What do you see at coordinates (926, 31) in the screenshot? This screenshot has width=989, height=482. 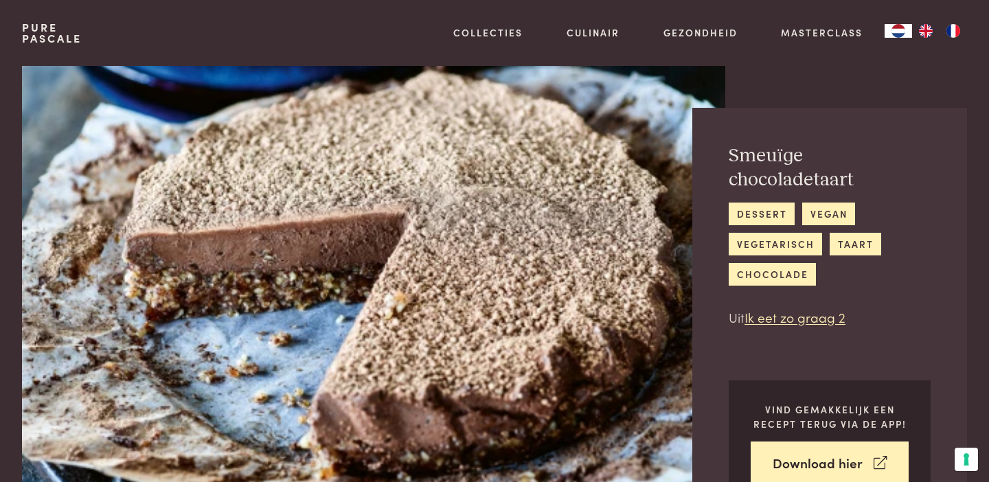 I see `aside: Language selected: Nederlands` at bounding box center [926, 31].